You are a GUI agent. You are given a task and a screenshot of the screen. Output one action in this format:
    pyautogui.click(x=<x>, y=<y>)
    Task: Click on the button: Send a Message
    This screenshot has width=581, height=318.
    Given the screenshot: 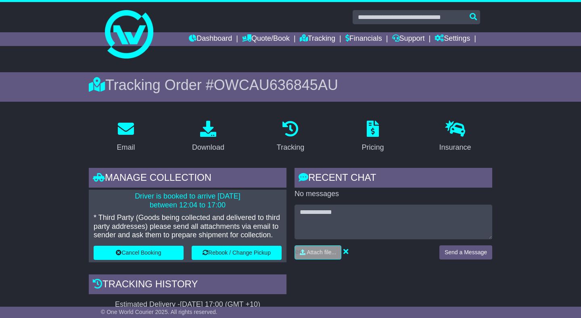 What is the action you would take?
    pyautogui.click(x=466, y=252)
    